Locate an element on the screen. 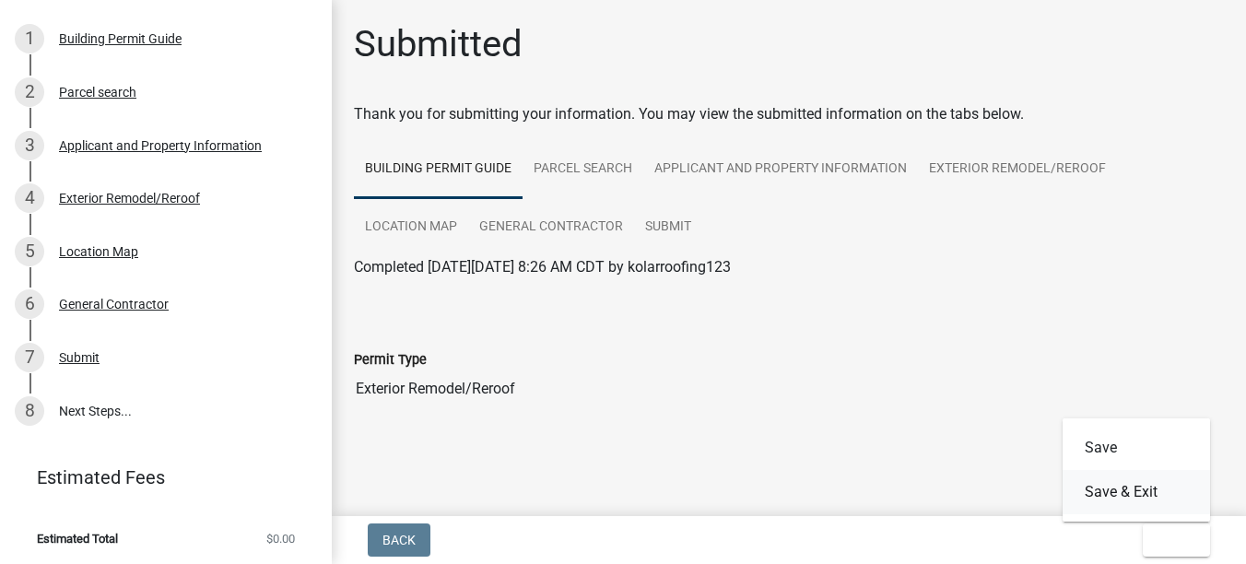 Image resolution: width=1246 pixels, height=564 pixels. a: Applicant and Property Information is located at coordinates (781, 170).